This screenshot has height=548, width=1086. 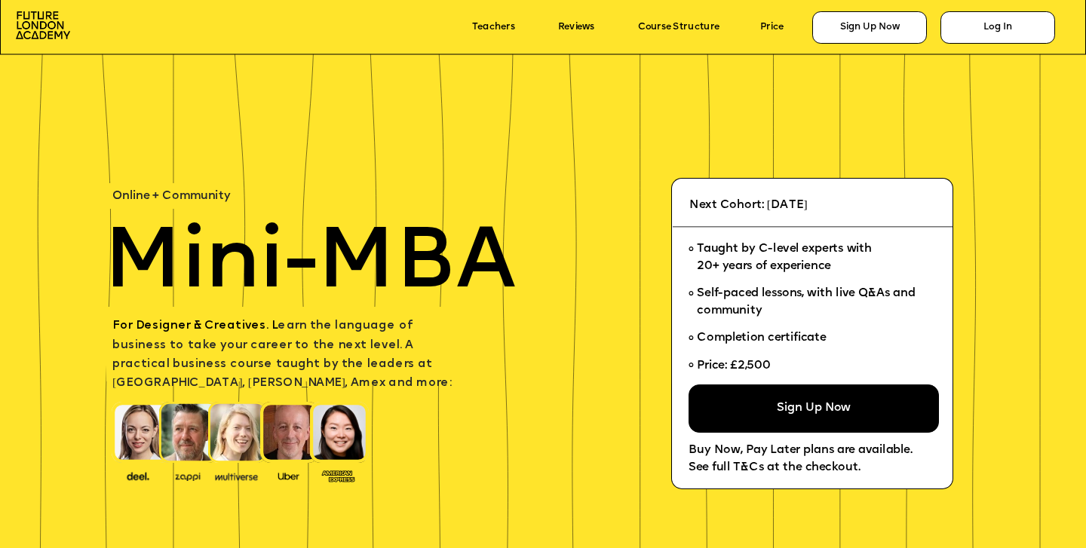 I want to click on span: Taught by C-level experts with 20+ years of experience, so click(x=784, y=257).